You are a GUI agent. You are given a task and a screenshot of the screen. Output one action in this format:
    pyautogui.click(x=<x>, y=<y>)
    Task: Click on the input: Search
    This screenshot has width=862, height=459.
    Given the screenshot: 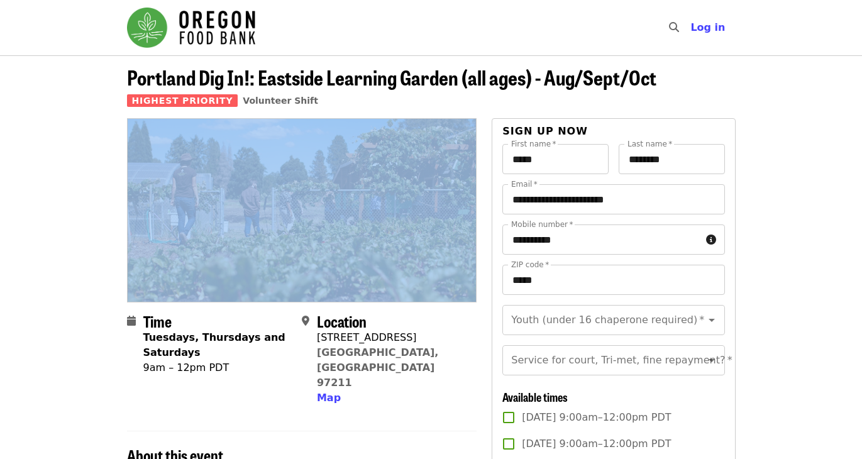 What is the action you would take?
    pyautogui.click(x=691, y=28)
    